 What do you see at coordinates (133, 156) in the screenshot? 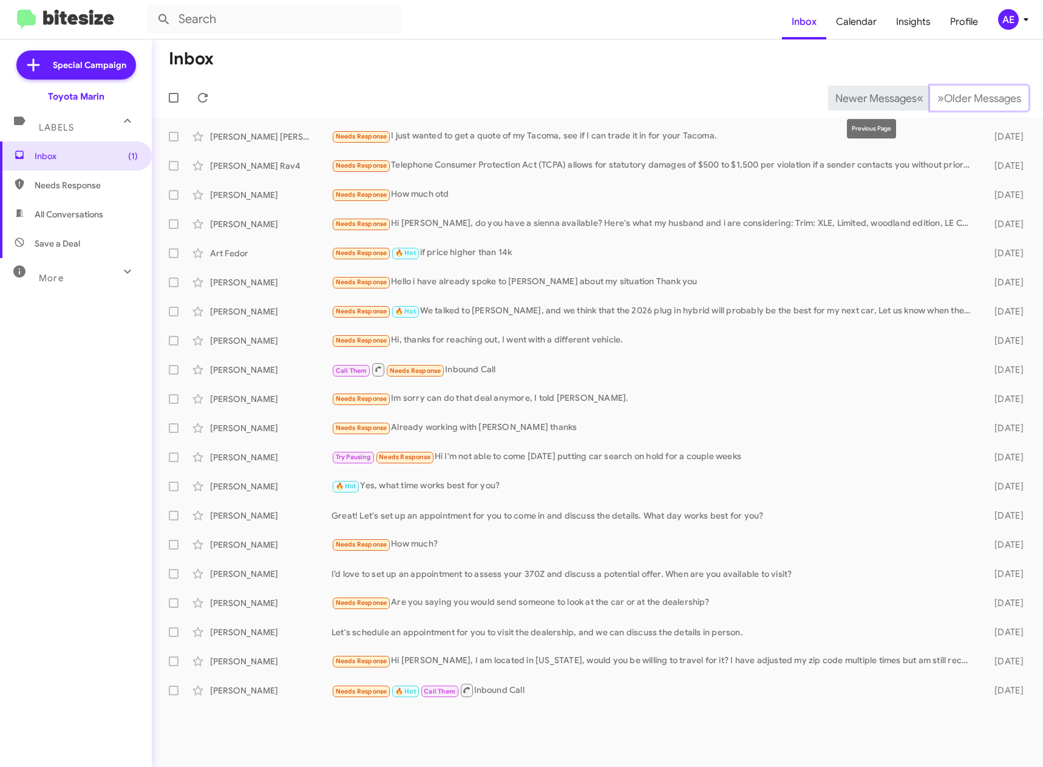
I see `span: (1)` at bounding box center [133, 156].